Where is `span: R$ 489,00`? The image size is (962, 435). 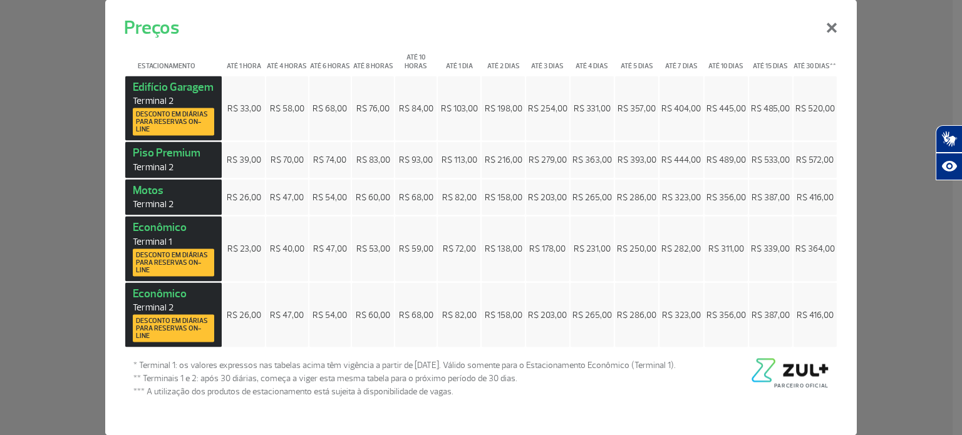
span: R$ 489,00 is located at coordinates (726, 160).